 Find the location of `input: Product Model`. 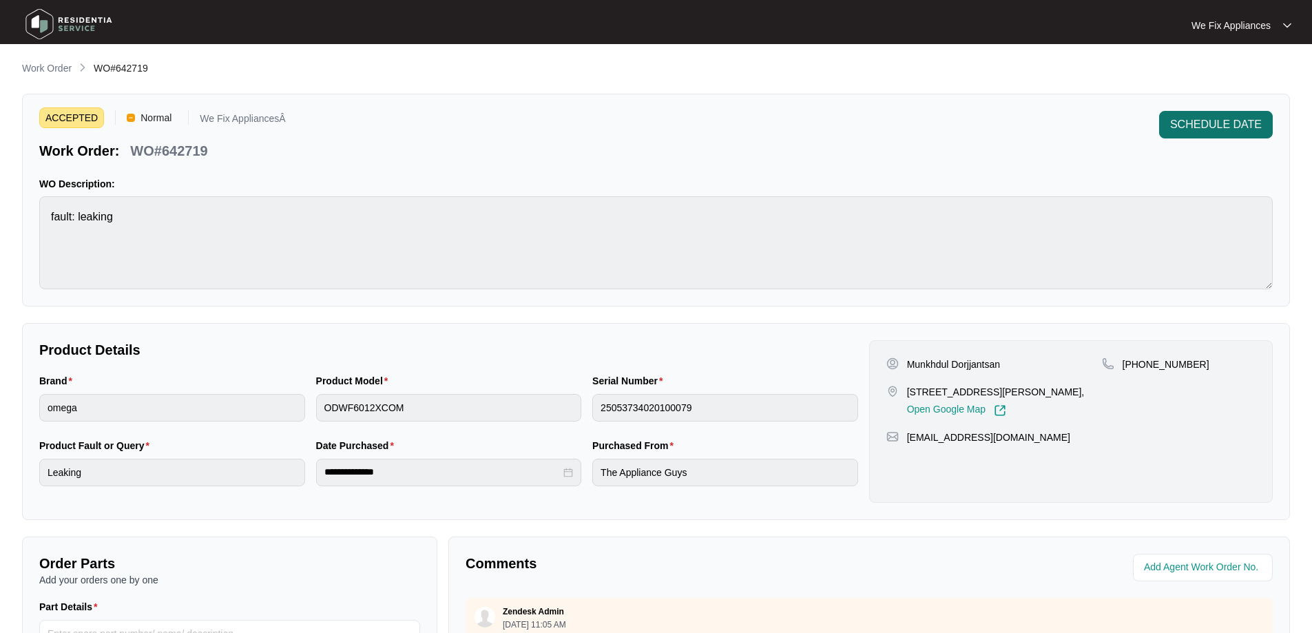

input: Product Model is located at coordinates (449, 408).